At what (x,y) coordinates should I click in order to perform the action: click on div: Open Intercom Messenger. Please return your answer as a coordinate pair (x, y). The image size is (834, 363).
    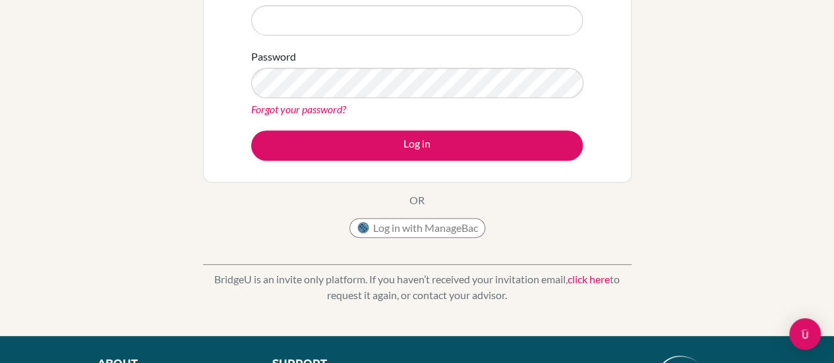
    Looking at the image, I should click on (805, 334).